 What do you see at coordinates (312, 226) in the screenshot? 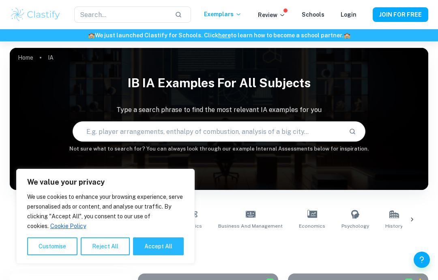
I see `span: Economics` at bounding box center [312, 226].